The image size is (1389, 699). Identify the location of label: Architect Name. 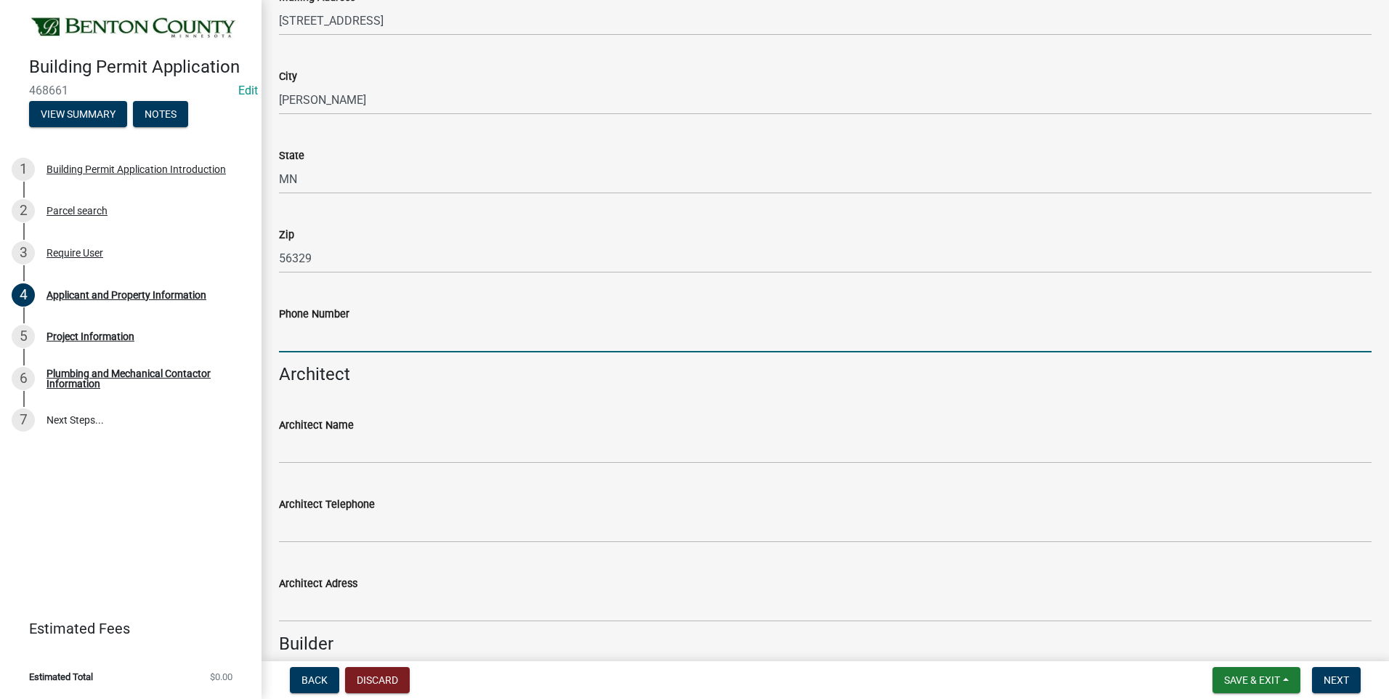
(316, 426).